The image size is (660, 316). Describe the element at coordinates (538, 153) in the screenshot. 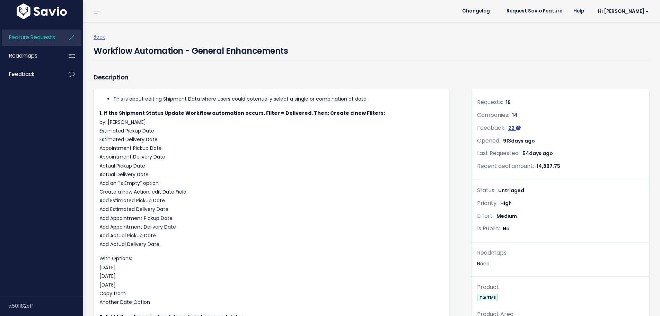

I see `span: 54` at that location.